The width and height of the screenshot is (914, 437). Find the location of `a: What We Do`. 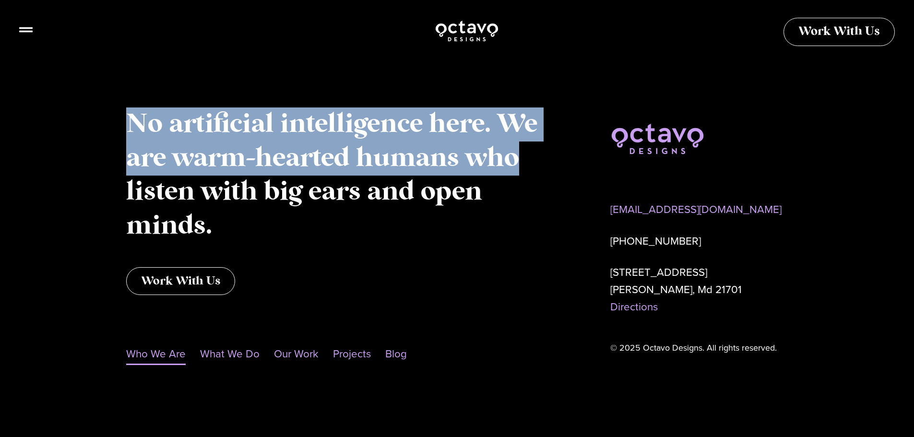

a: What We Do is located at coordinates (230, 354).